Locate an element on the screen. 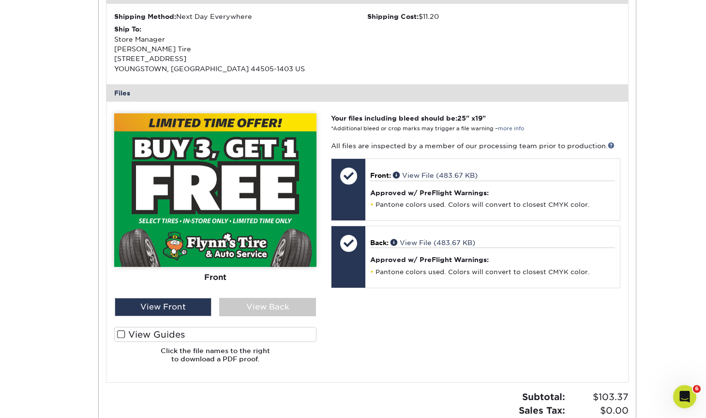  p: All files are inspected by a member of our processing team prior to production. is located at coordinates (475, 146).